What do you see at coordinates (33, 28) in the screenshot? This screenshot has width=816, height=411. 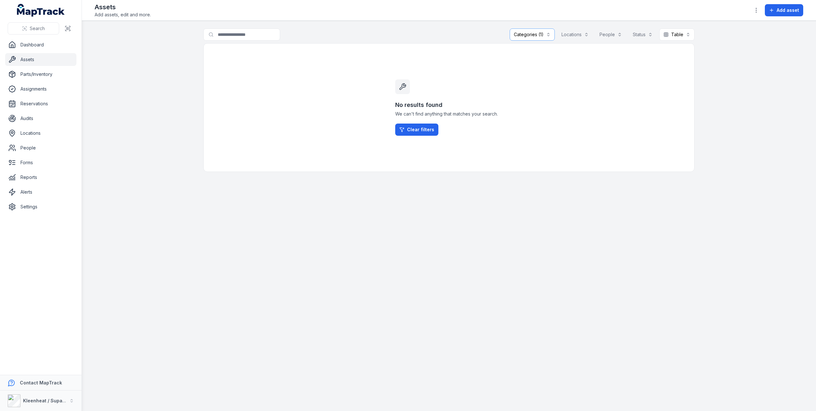 I see `button: Search` at bounding box center [33, 28].